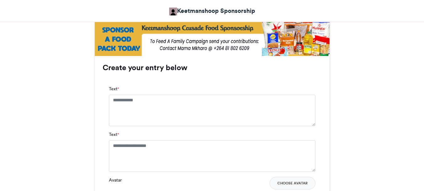  I want to click on a: Keetmanshoop Sponsorship, so click(212, 11).